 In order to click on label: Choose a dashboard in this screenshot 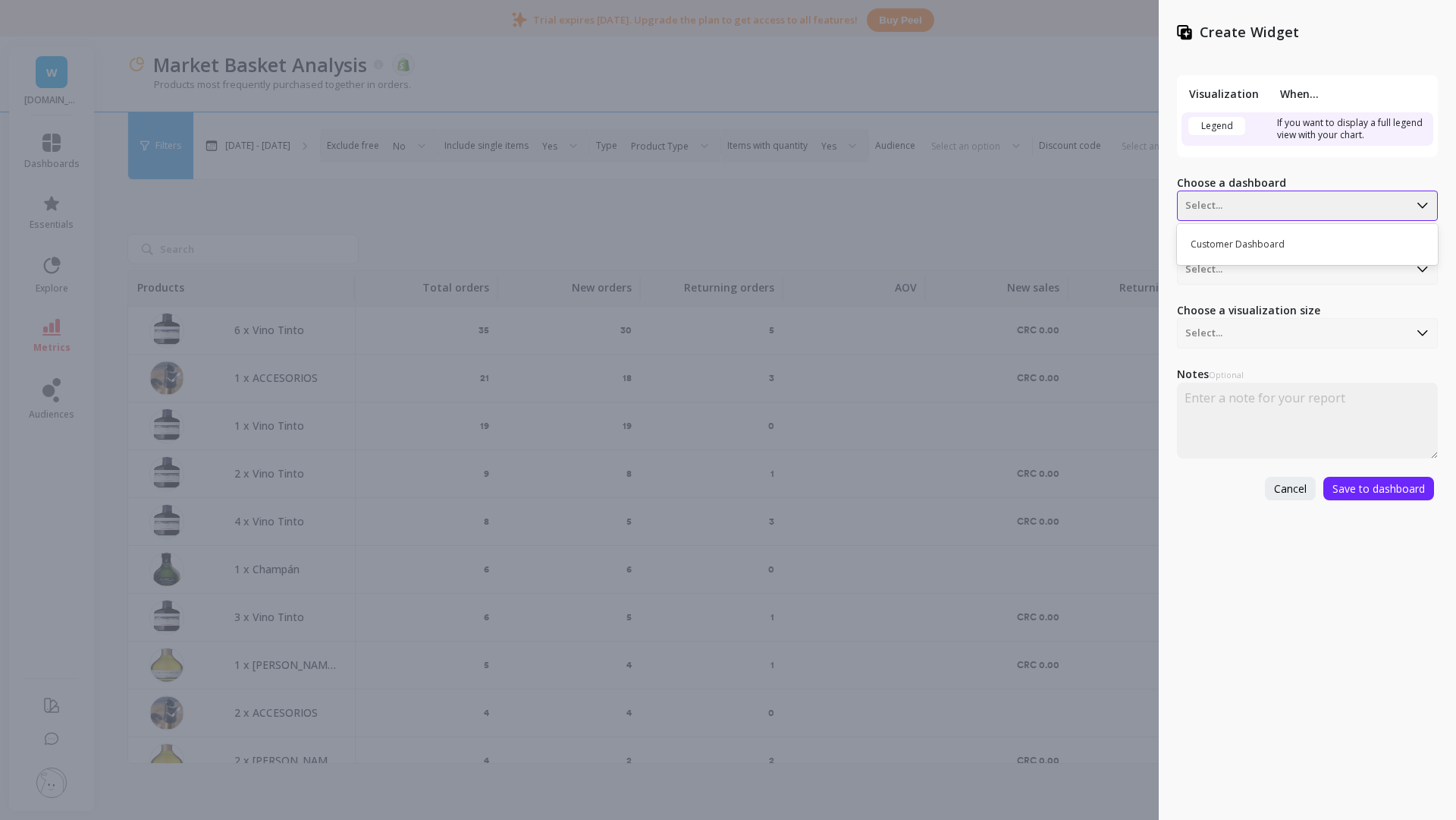, I will do `click(1307, 182)`.